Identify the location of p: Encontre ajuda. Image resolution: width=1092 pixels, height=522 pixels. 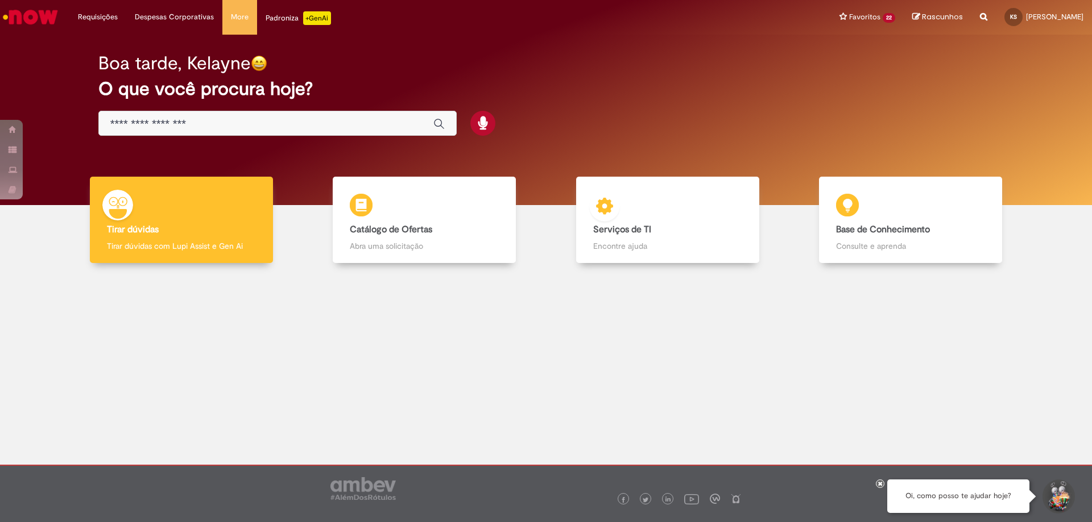
(667, 246).